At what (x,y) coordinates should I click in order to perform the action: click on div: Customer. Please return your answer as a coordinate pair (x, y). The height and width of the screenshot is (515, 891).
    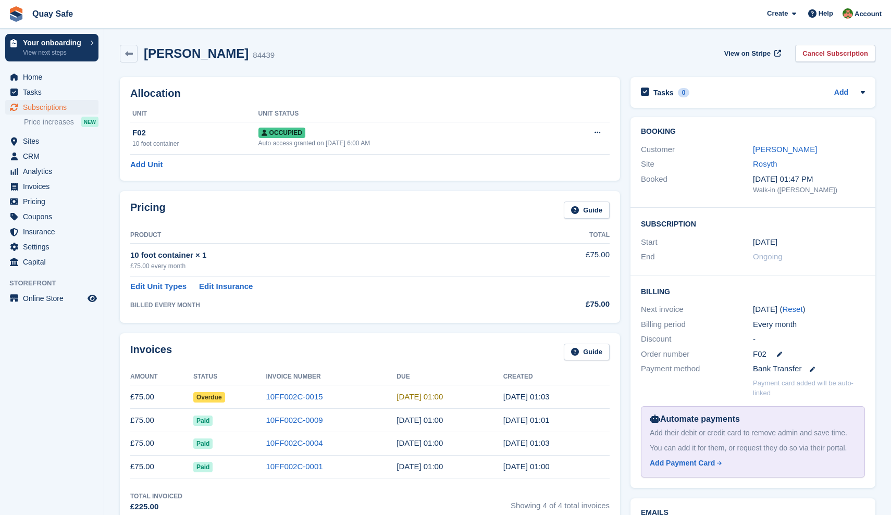
    Looking at the image, I should click on (697, 150).